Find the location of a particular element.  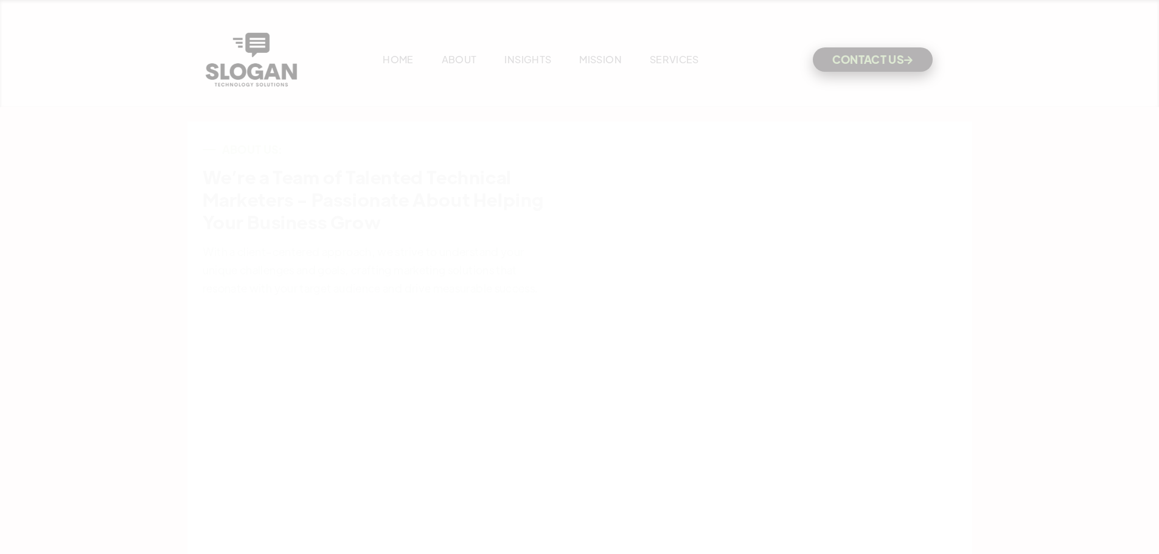

a: home is located at coordinates (251, 60).